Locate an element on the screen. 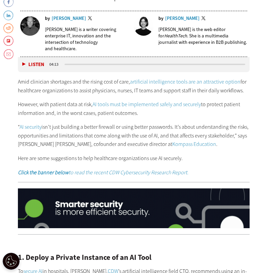 This screenshot has width=254, height=273. img: Jordan Scott is located at coordinates (143, 26).